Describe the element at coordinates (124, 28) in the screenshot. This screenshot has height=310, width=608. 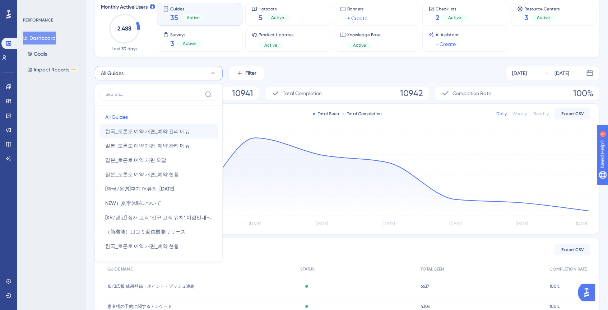
I see `text: 2,488` at that location.